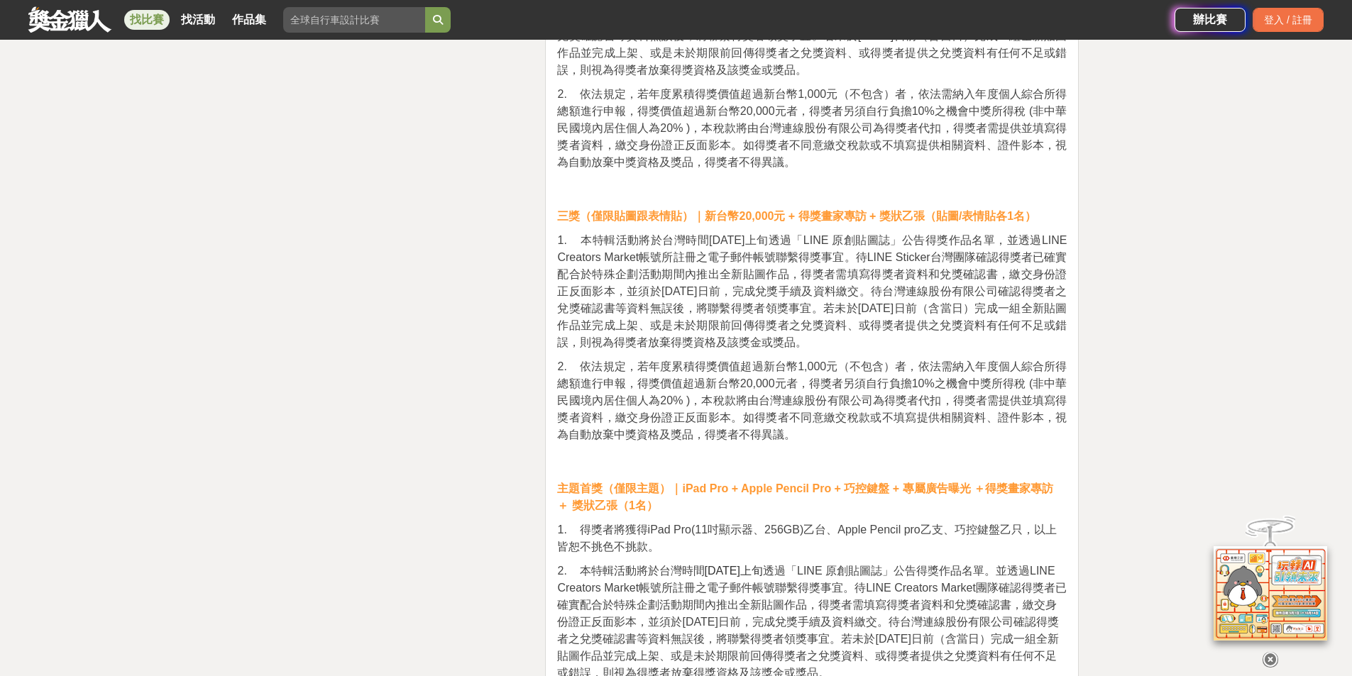  I want to click on div: 登入 / 註冊, so click(1288, 20).